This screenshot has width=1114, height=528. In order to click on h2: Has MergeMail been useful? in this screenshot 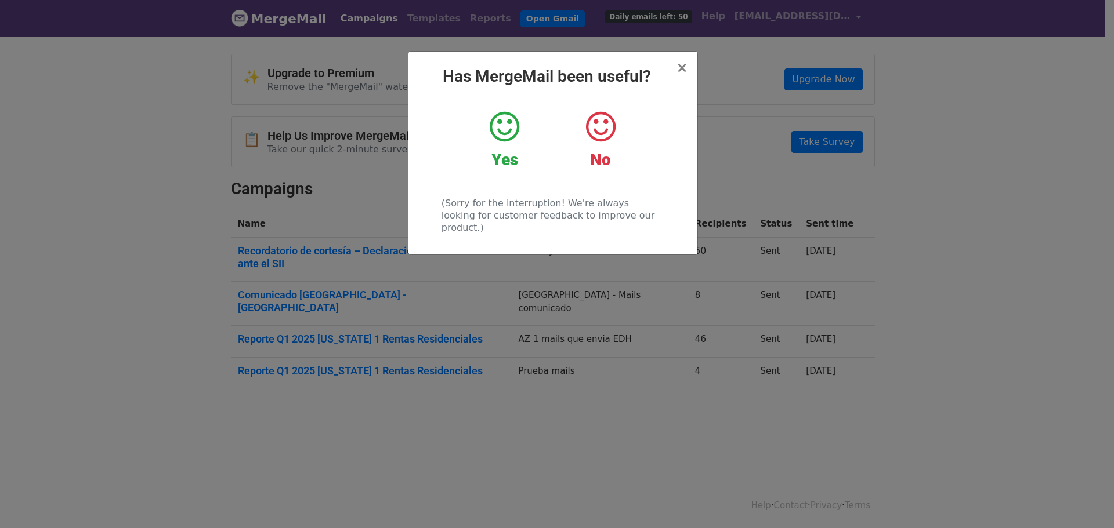, I will do `click(553, 77)`.